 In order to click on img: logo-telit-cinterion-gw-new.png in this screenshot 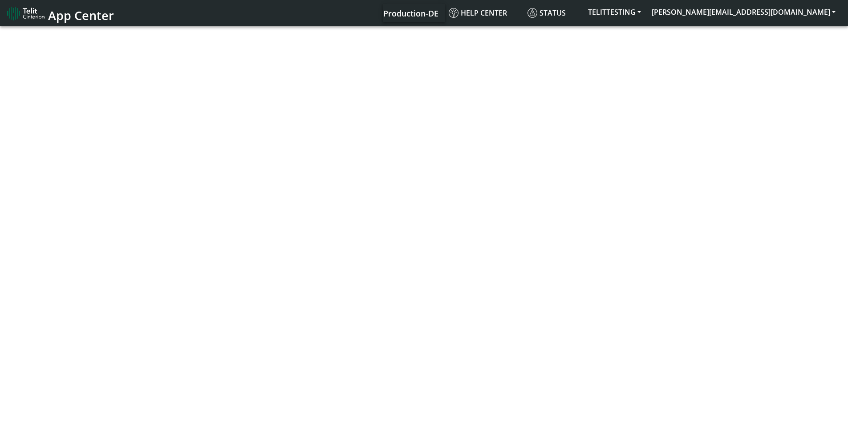, I will do `click(26, 13)`.